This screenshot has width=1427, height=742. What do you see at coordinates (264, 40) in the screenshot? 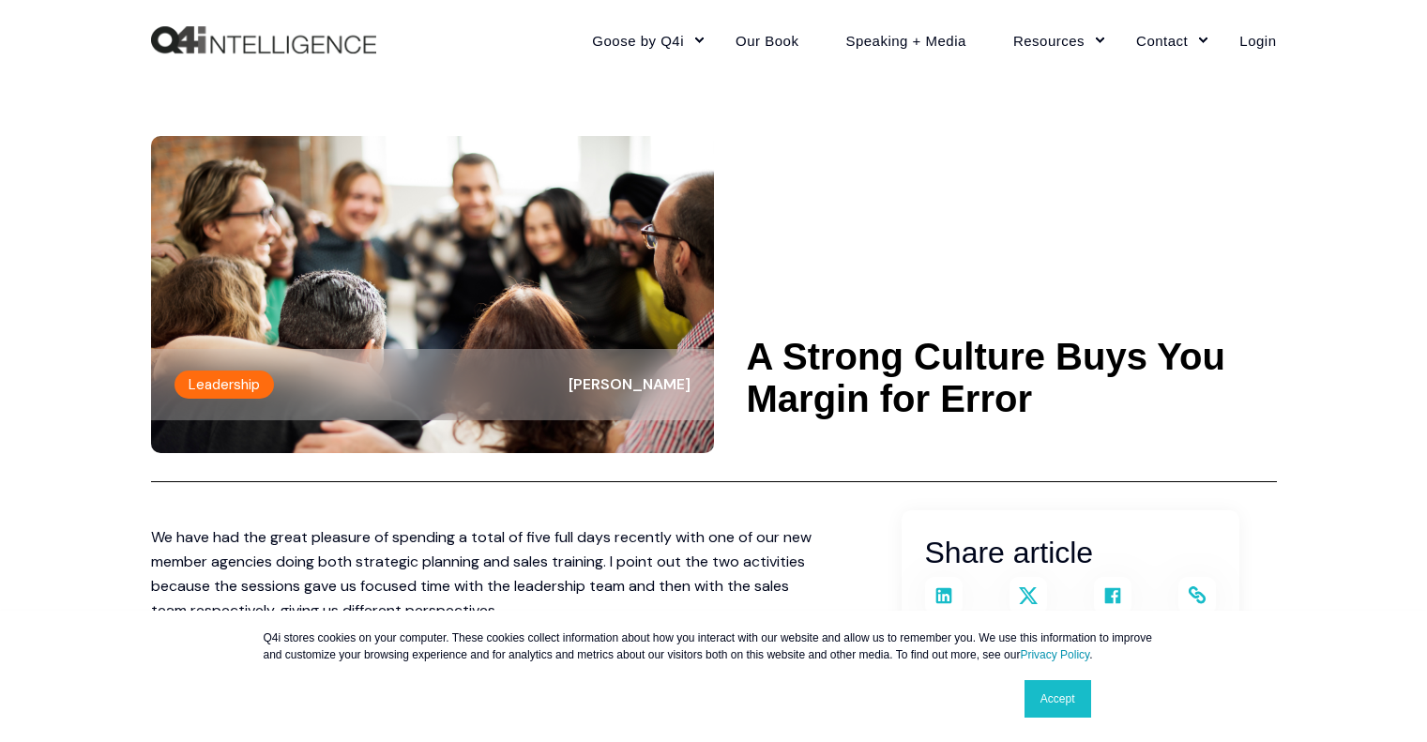
I see `a: Back to Home` at bounding box center [264, 40].